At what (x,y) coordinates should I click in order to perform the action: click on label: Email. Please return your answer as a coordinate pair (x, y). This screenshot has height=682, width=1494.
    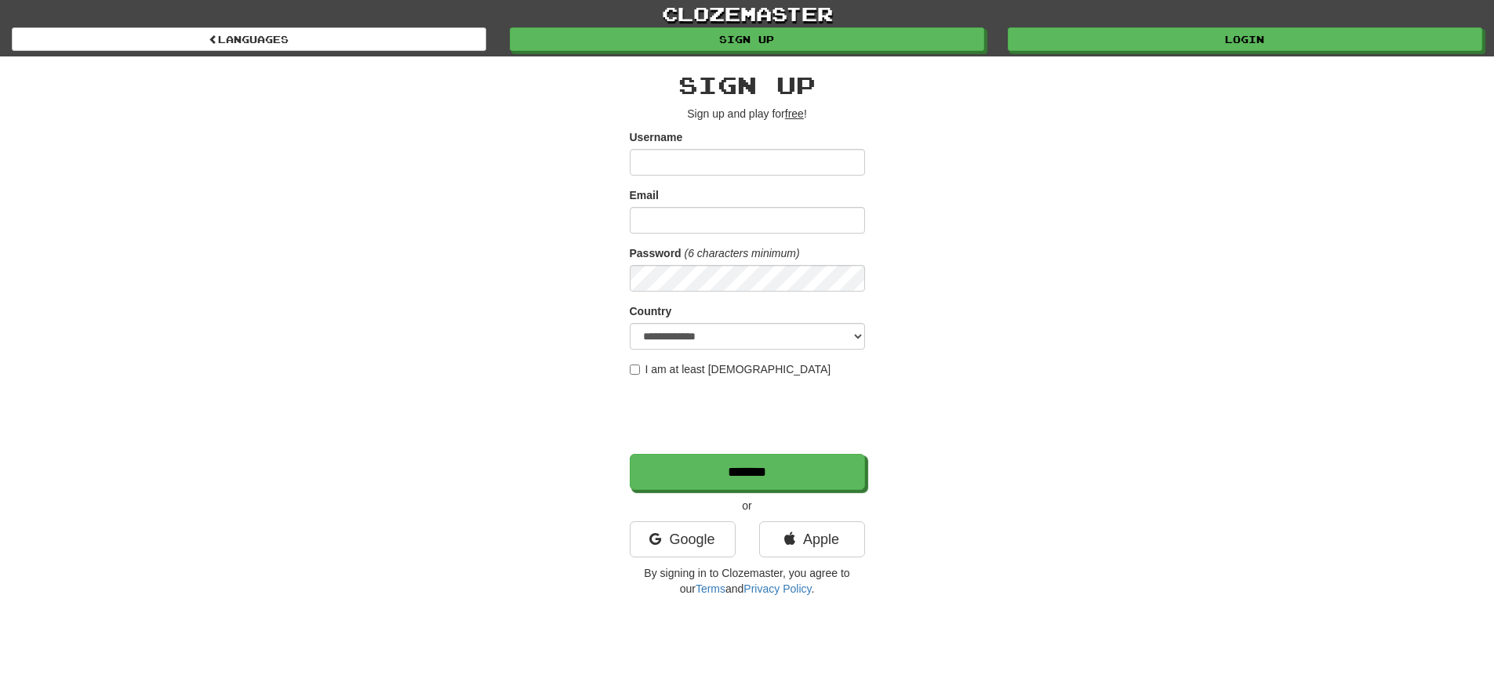
    Looking at the image, I should click on (644, 195).